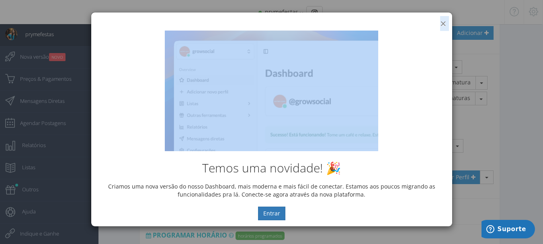  I want to click on p: Criamos uma nova versão do nosso Dashboard, mais moderna e mais fácil de conectar. Estamos aos po..., so click(272, 191).